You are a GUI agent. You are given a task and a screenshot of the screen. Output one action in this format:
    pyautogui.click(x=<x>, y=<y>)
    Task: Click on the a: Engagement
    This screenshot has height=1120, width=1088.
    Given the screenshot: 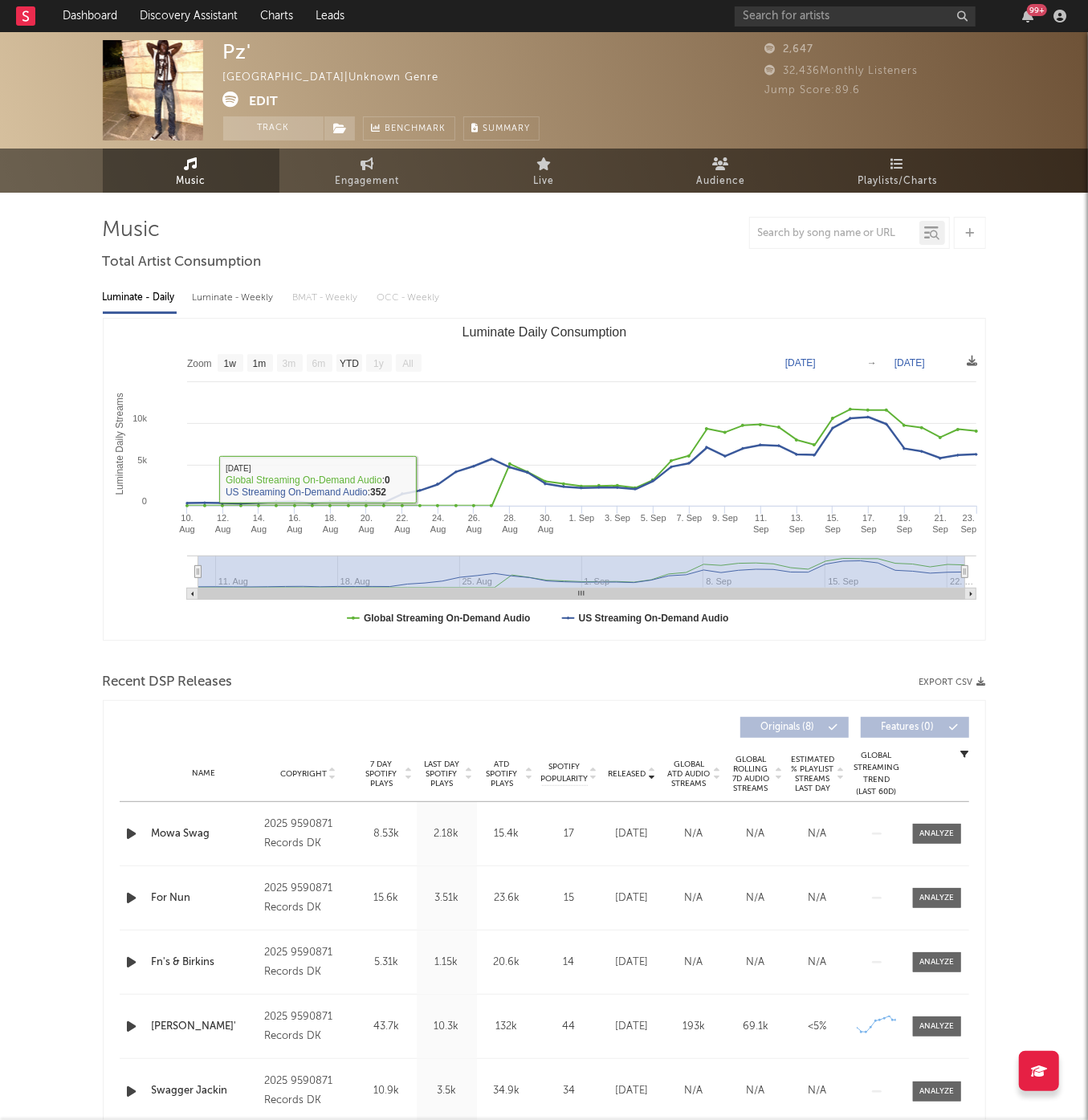 What is the action you would take?
    pyautogui.click(x=368, y=170)
    